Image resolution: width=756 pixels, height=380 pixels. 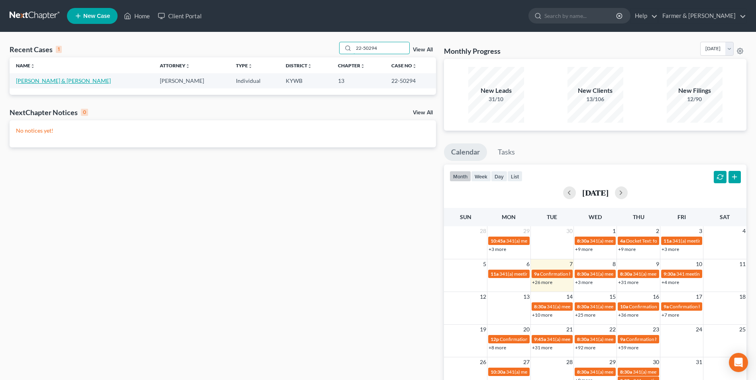 What do you see at coordinates (483, 297) in the screenshot?
I see `span: 12` at bounding box center [483, 297].